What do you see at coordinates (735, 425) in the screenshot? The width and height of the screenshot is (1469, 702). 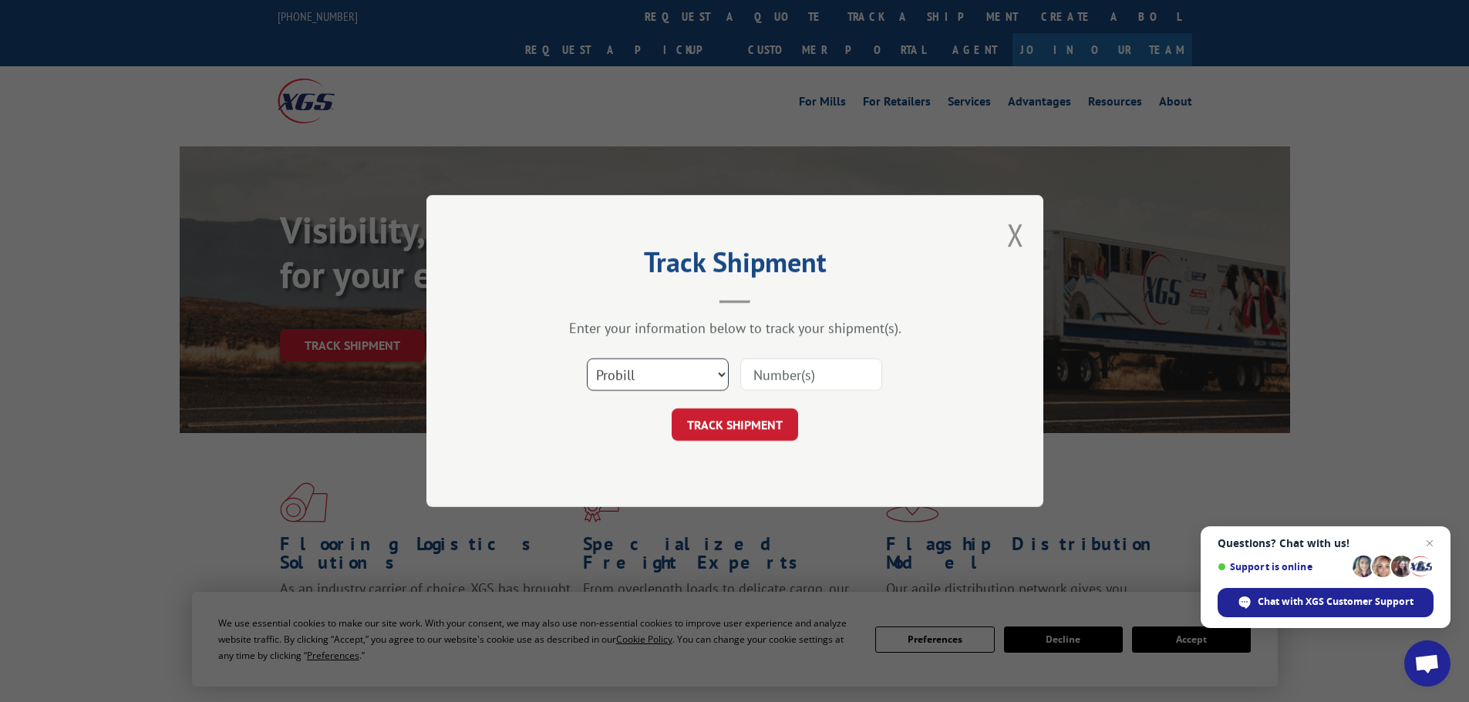 I see `button: TRACK SHIPMENT` at bounding box center [735, 425].